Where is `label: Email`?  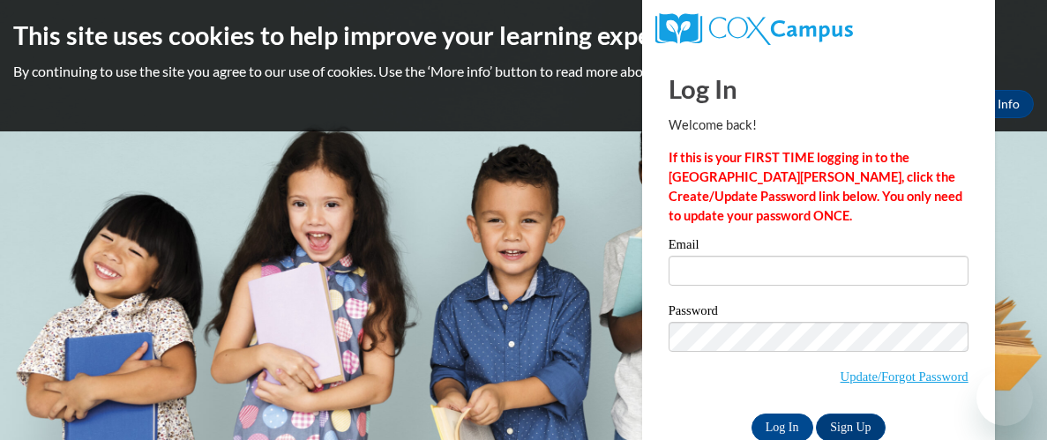 label: Email is located at coordinates (818, 247).